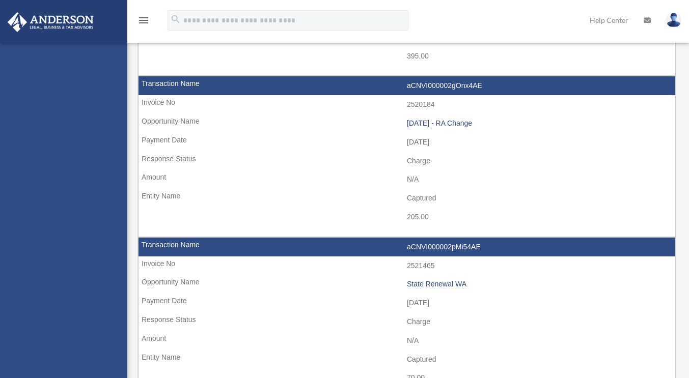 This screenshot has height=378, width=689. Describe the element at coordinates (407, 105) in the screenshot. I see `td: 2520184` at that location.